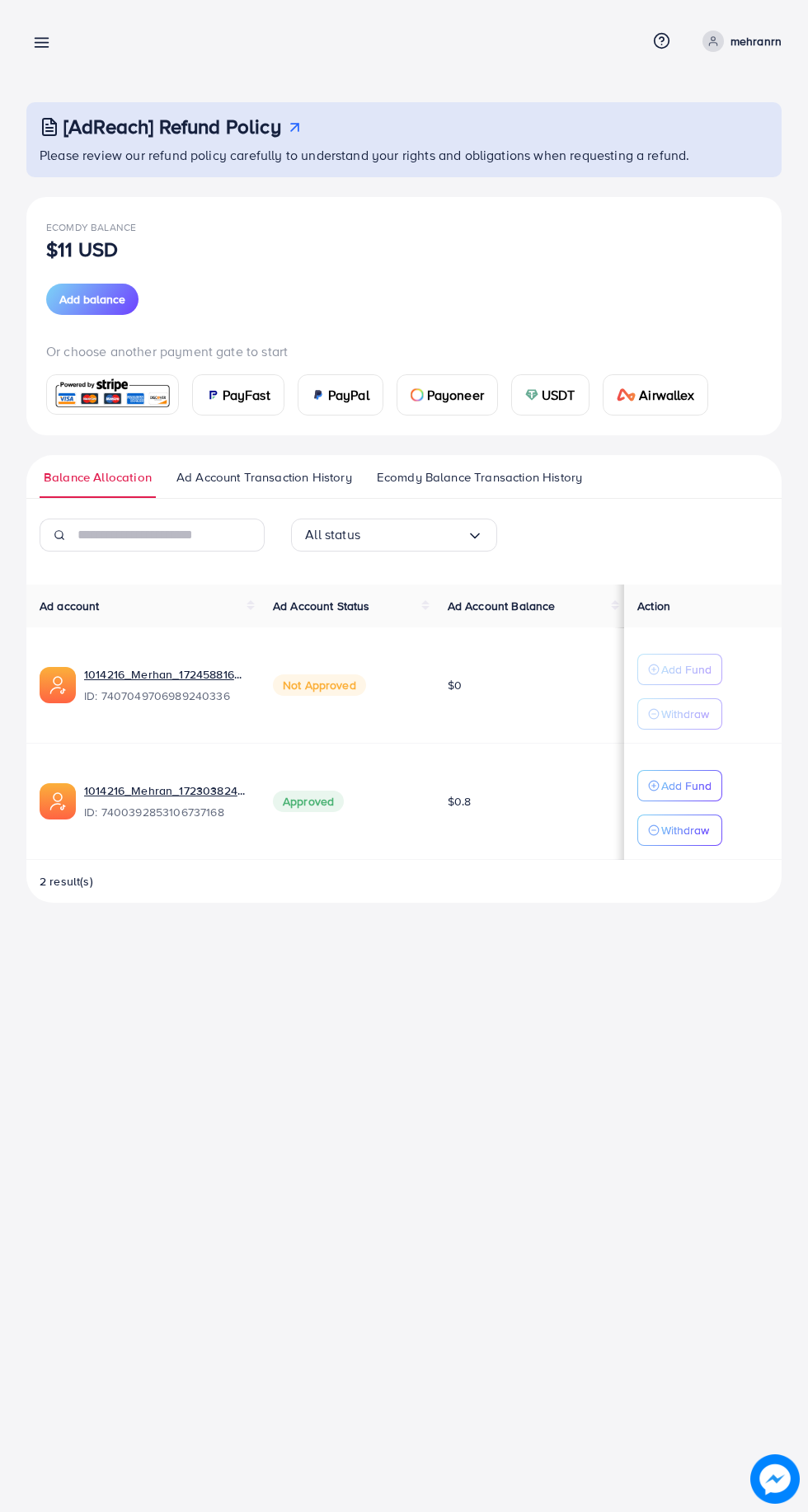 The image size is (808, 1512). I want to click on span: Payoneer, so click(456, 394).